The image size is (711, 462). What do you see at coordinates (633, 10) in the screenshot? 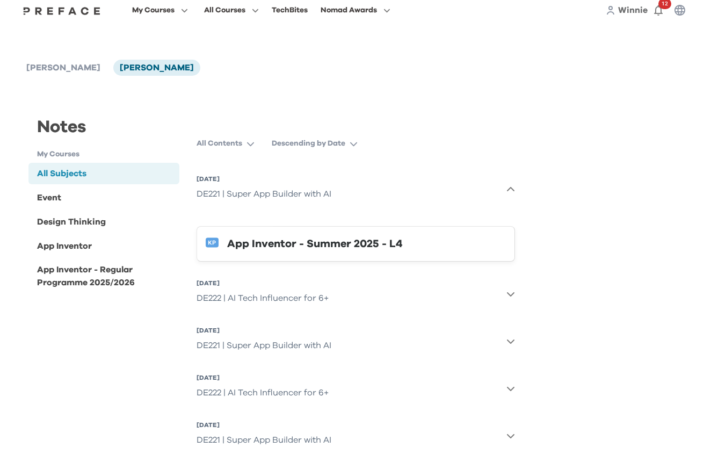
I see `a: Winnie` at bounding box center [633, 10].